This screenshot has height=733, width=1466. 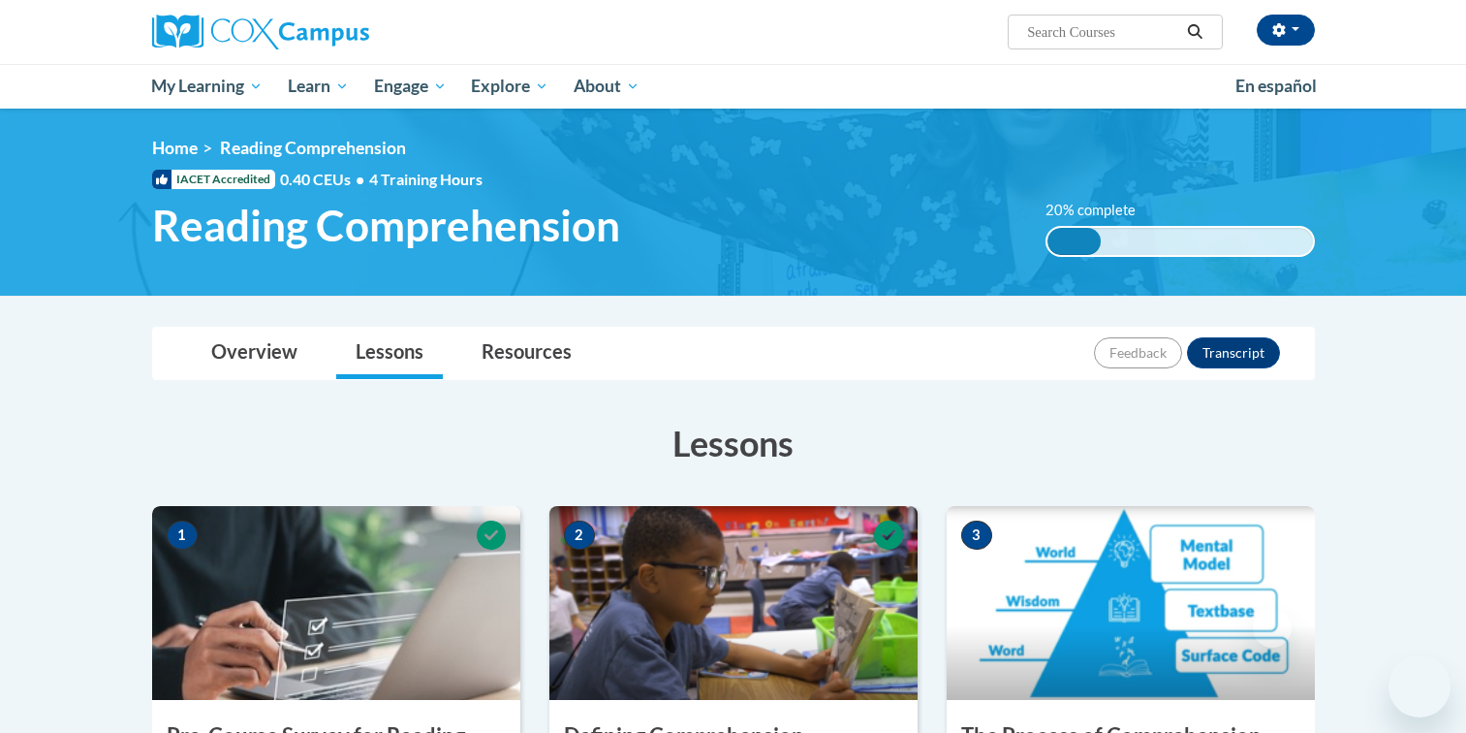 I want to click on label: 20% complete, so click(x=1101, y=210).